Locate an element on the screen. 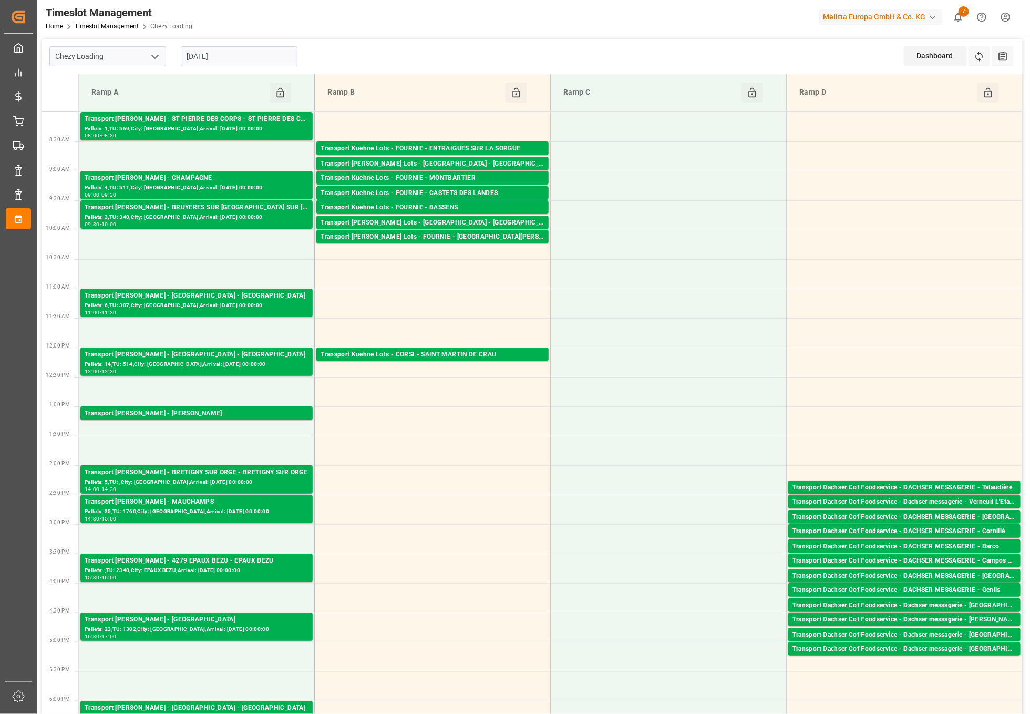 The height and width of the screenshot is (714, 1030). div: Ramp D is located at coordinates (886, 92).